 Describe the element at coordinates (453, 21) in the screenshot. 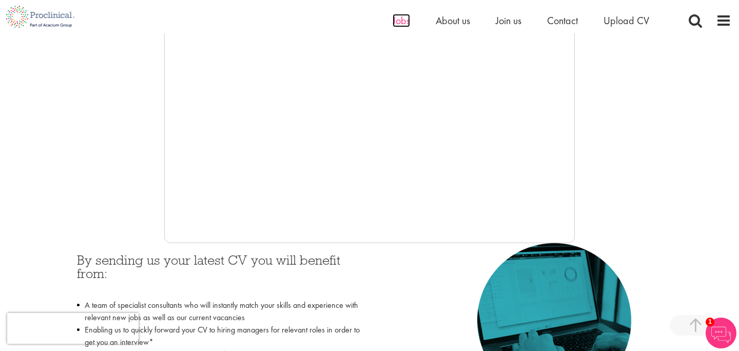

I see `a: About us` at that location.